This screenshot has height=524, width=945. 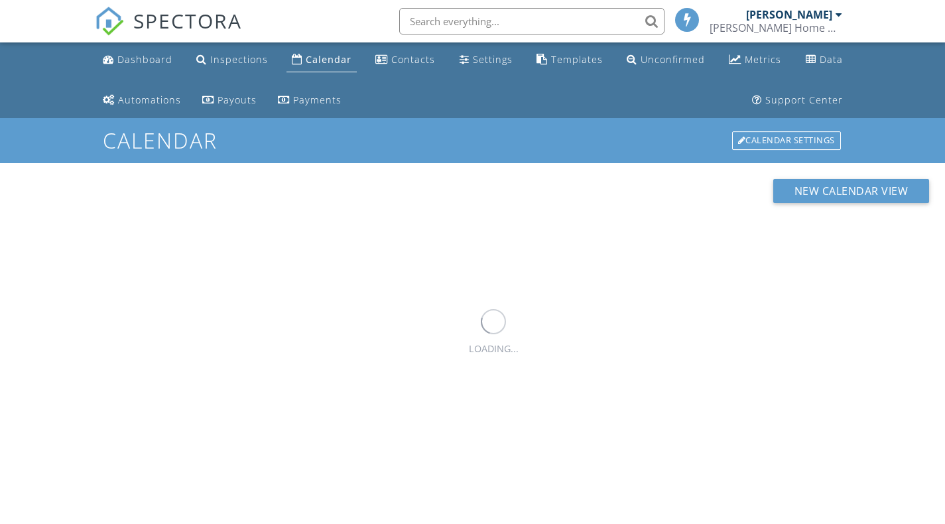 What do you see at coordinates (532, 21) in the screenshot?
I see `input: Search everything...` at bounding box center [532, 21].